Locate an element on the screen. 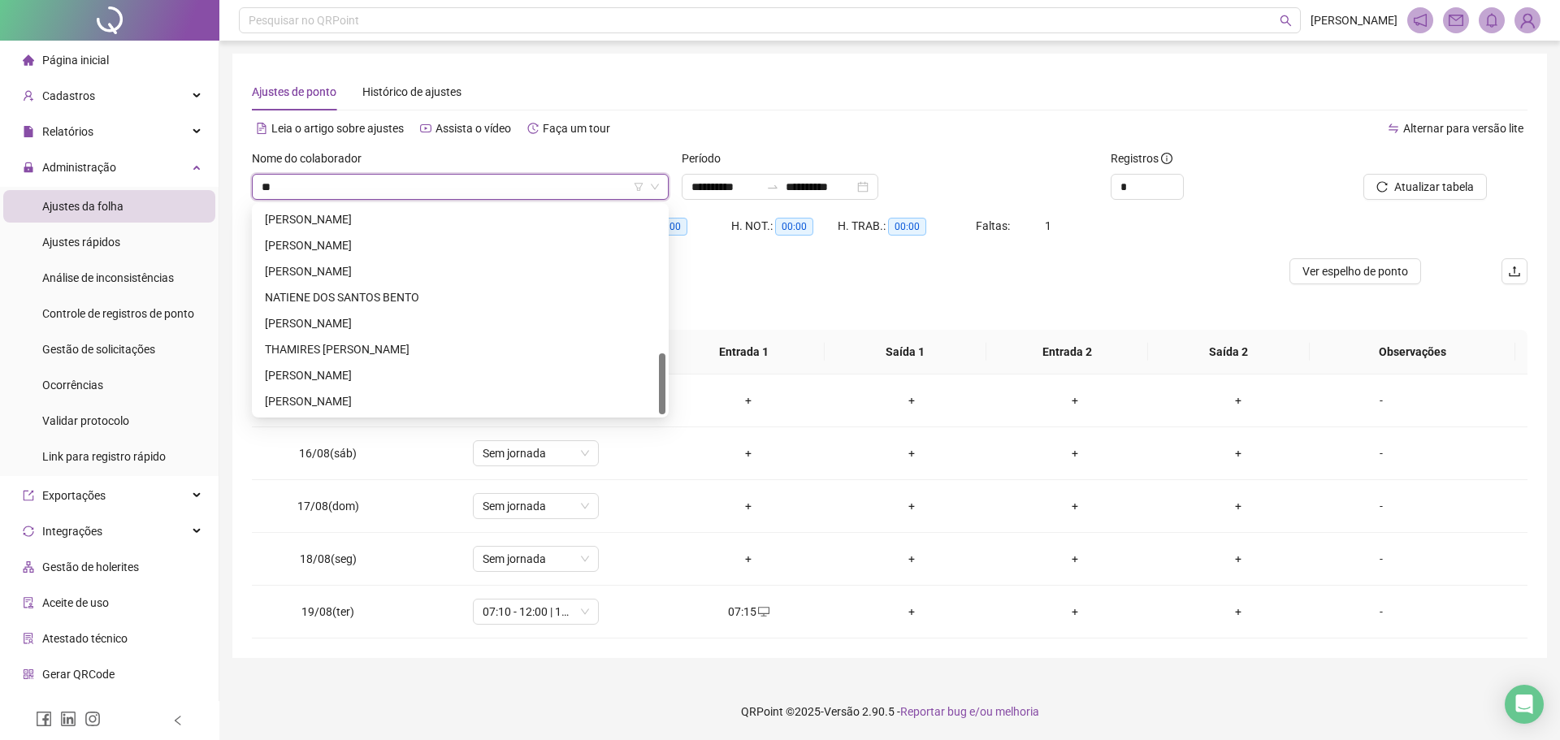 This screenshot has width=1560, height=740. span: left is located at coordinates (178, 721).